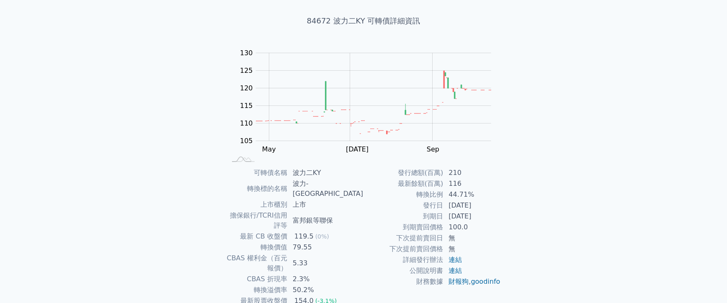  Describe the element at coordinates (404, 206) in the screenshot. I see `td: 發行日` at that location.